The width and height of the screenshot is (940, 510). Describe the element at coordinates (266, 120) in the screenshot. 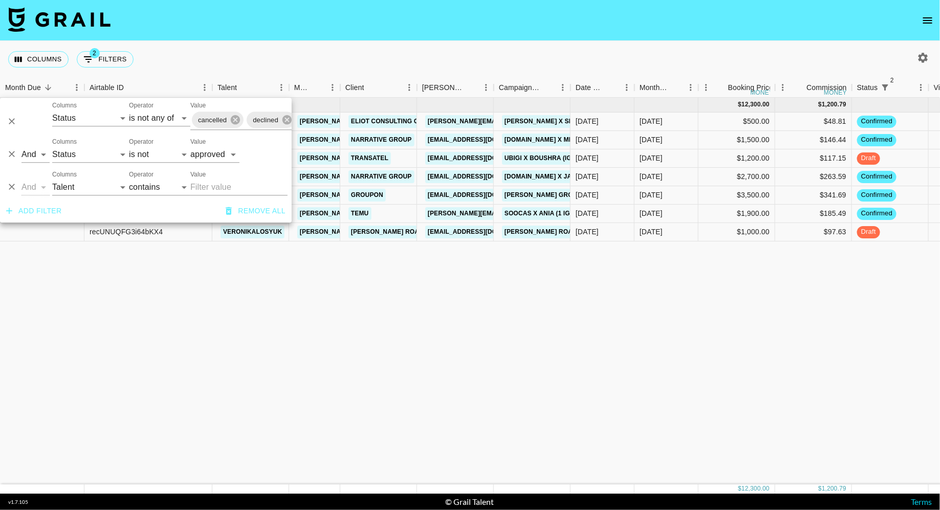

I see `span: declined` at that location.